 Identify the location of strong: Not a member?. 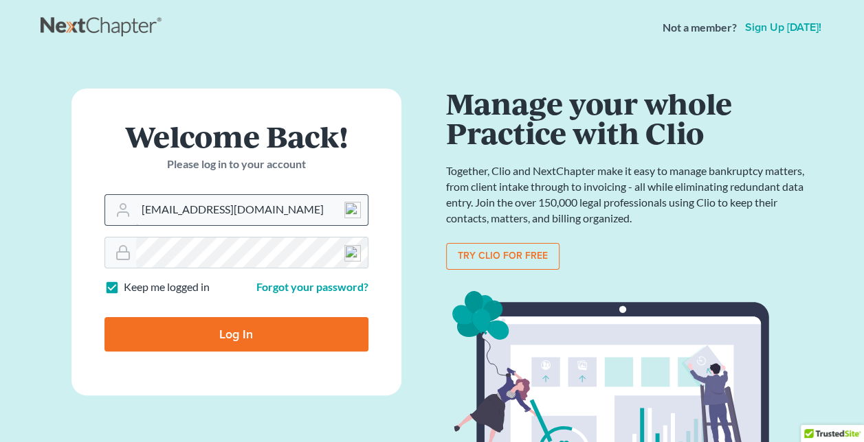
(699, 27).